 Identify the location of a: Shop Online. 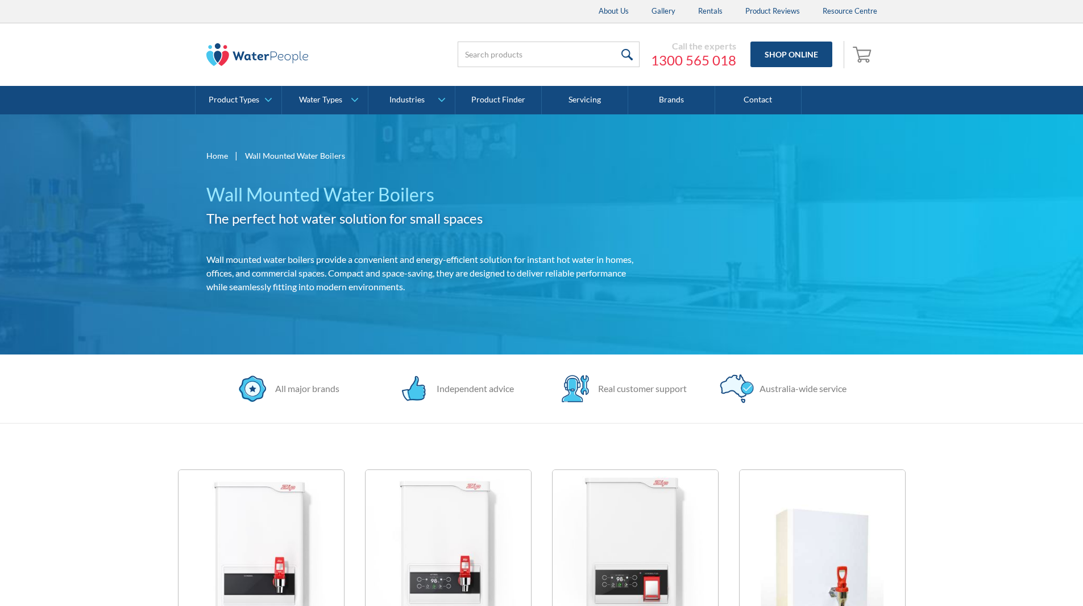
(792, 54).